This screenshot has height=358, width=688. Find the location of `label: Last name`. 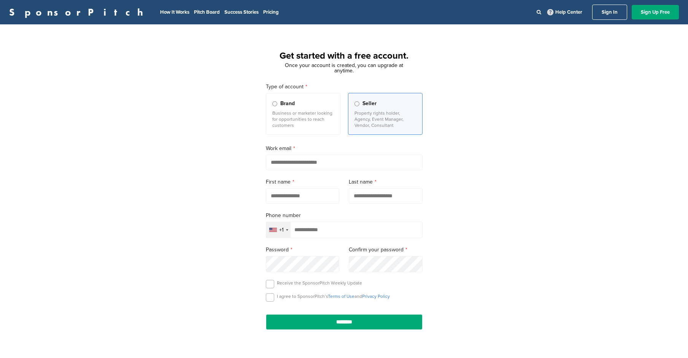

label: Last name is located at coordinates (386, 182).